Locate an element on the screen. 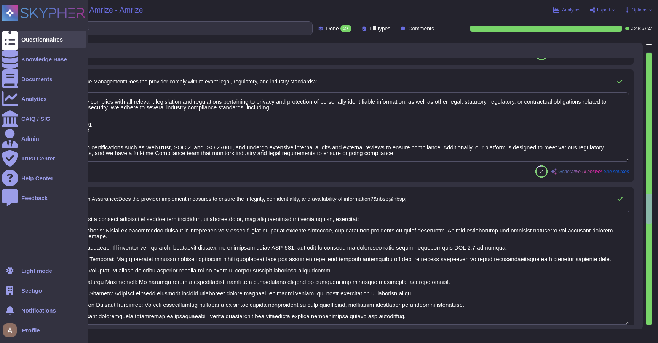 The image size is (658, 343). input: Search by keywords is located at coordinates (171, 28).